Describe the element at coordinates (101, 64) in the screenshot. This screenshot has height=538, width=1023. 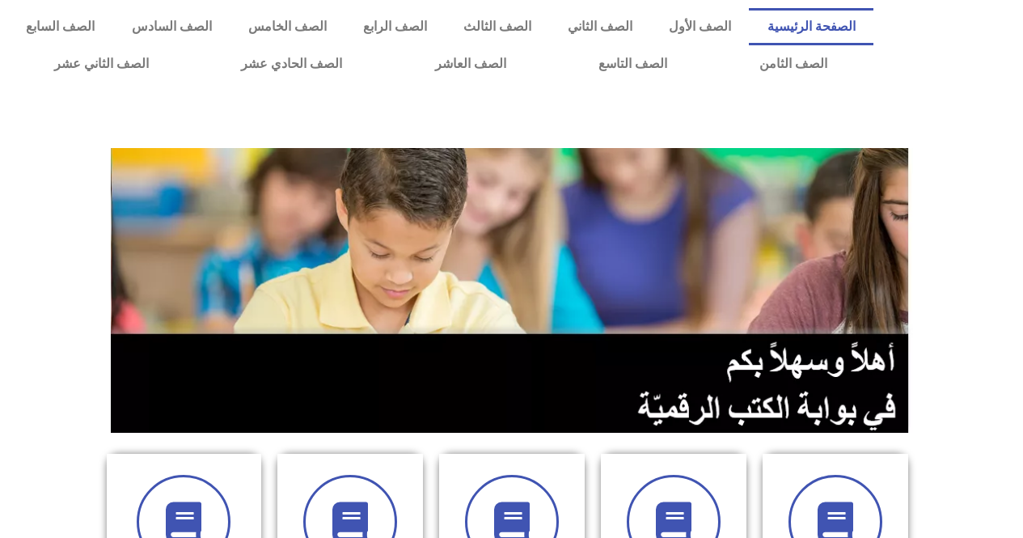
I see `a: الصف الثاني عشر` at that location.